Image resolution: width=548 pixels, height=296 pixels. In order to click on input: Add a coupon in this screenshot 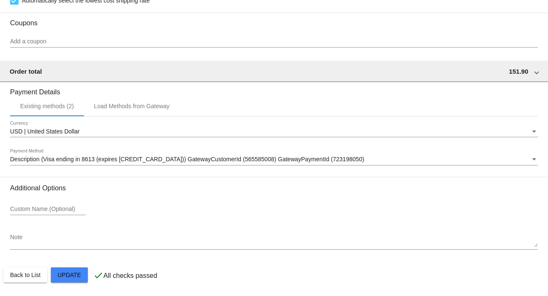, I will do `click(274, 42)`.